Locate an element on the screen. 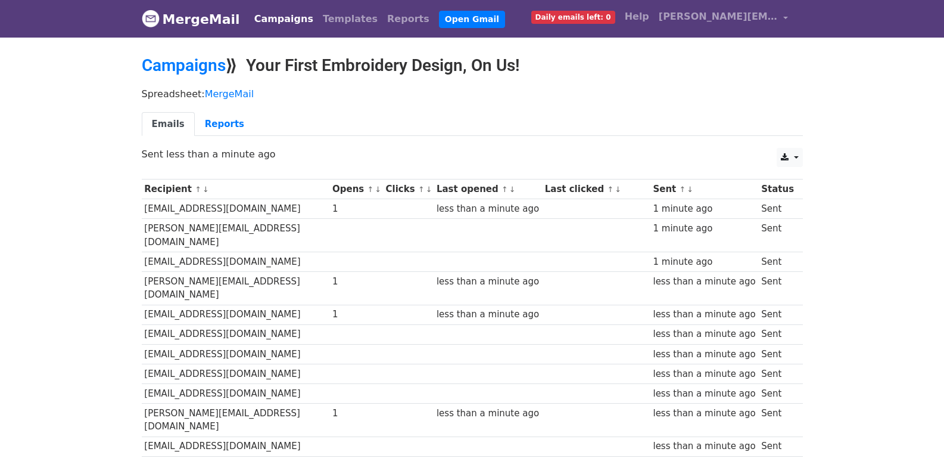  a: Open Gmail is located at coordinates (472, 19).